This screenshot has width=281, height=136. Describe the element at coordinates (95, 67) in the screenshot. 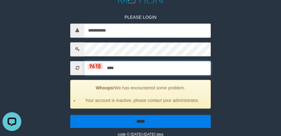

I see `img: captcha` at that location.